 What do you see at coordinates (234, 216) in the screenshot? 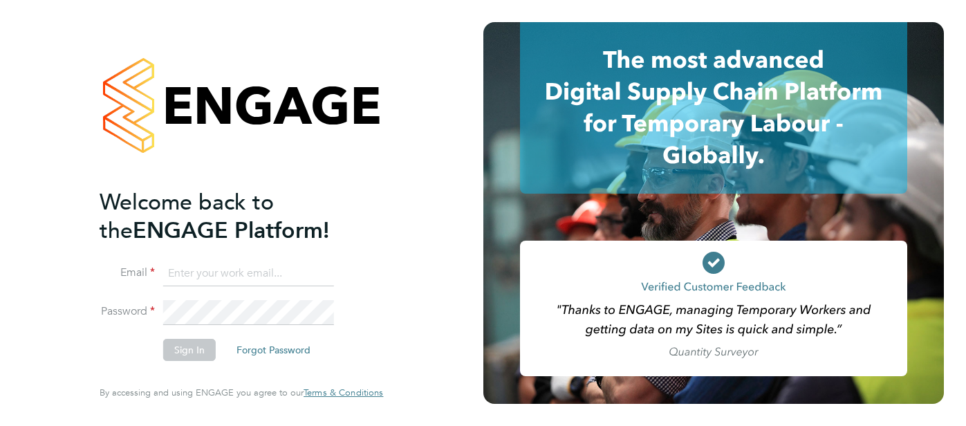
I see `h2: ENGAGE Platform!` at bounding box center [234, 216].